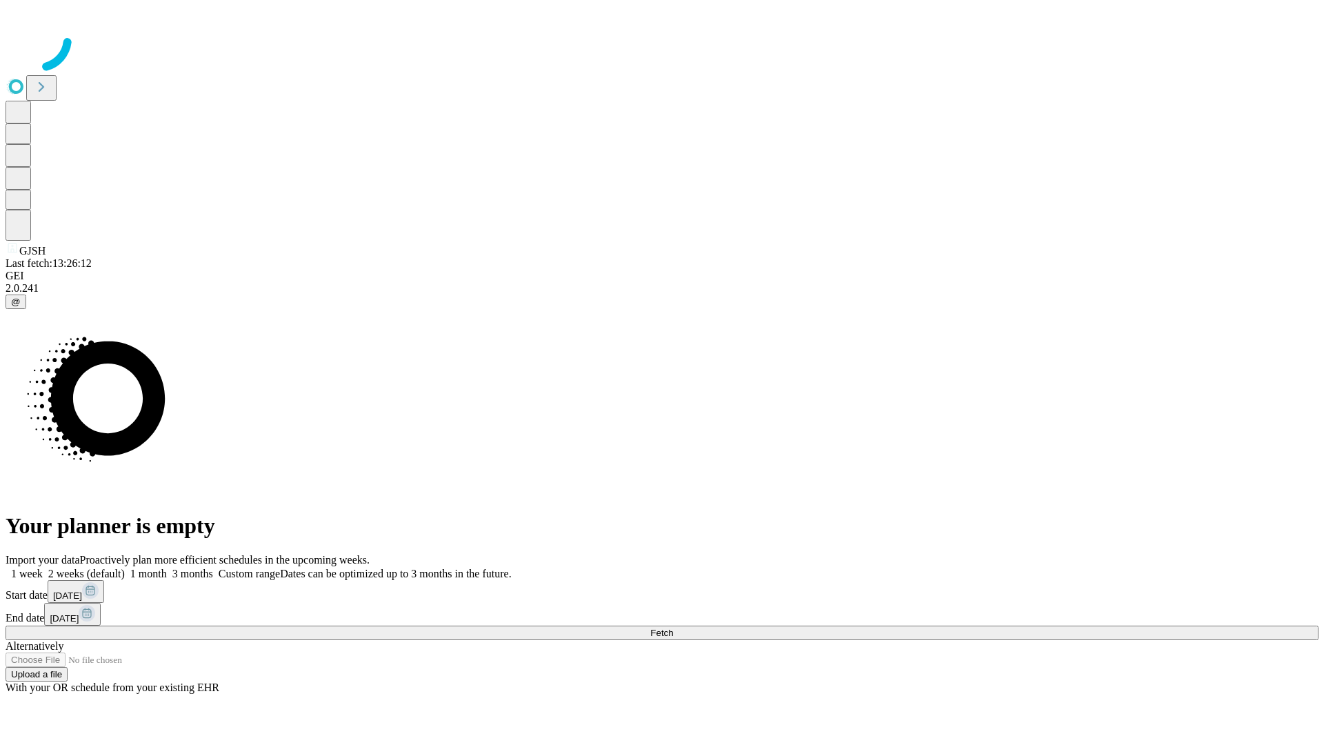 This screenshot has width=1324, height=745. What do you see at coordinates (27, 573) in the screenshot?
I see `span: 1 week` at bounding box center [27, 573].